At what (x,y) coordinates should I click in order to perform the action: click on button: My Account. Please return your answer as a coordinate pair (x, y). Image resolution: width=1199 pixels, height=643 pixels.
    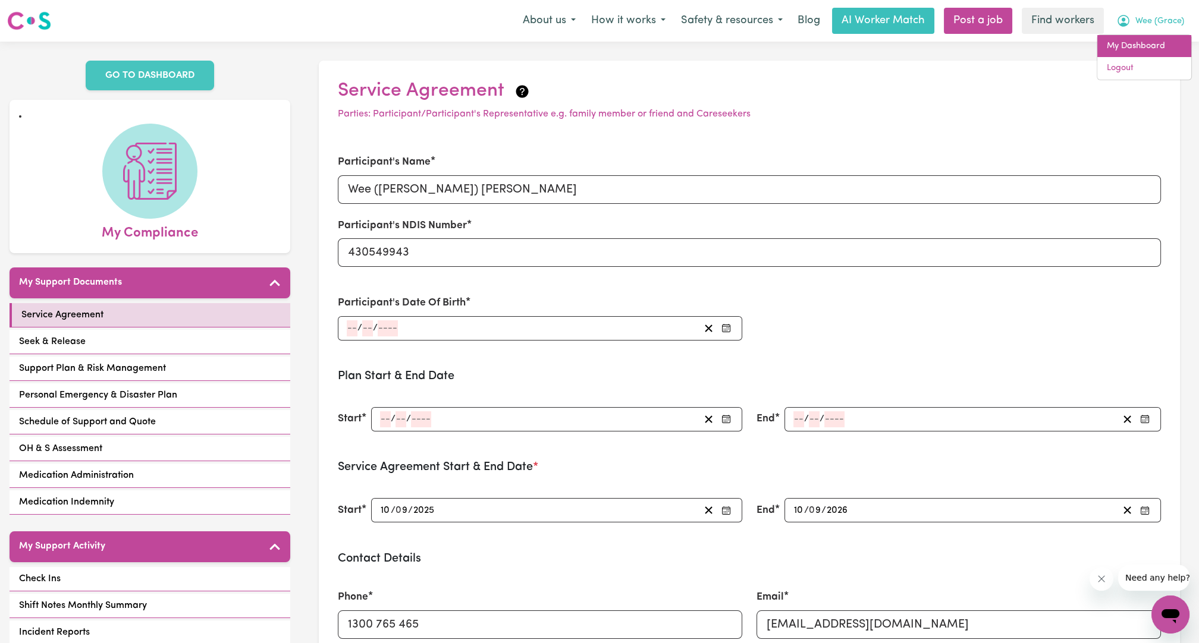
    Looking at the image, I should click on (1150, 21).